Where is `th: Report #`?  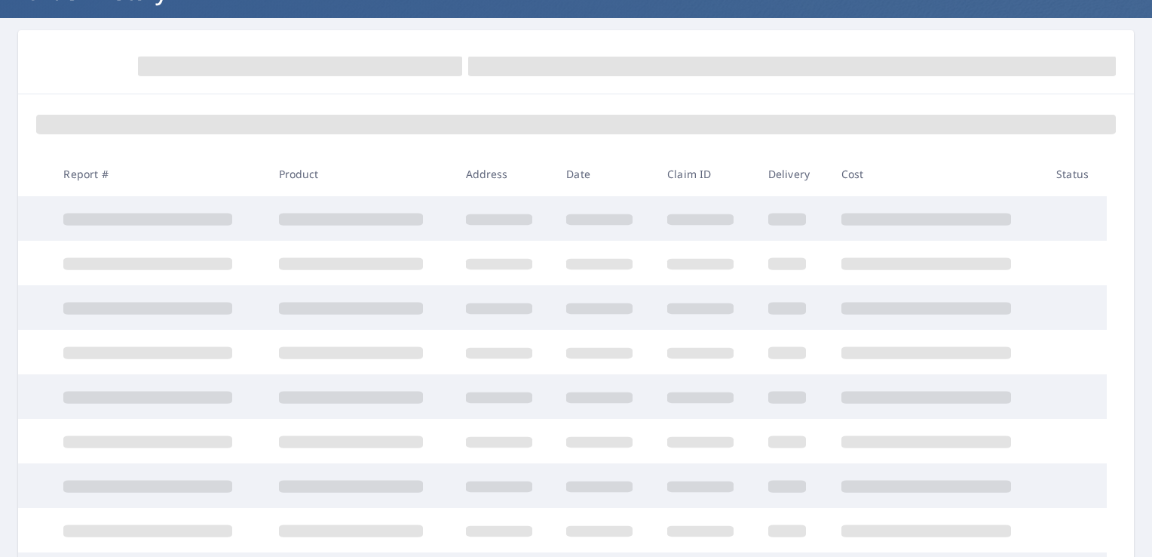
th: Report # is located at coordinates (158, 173).